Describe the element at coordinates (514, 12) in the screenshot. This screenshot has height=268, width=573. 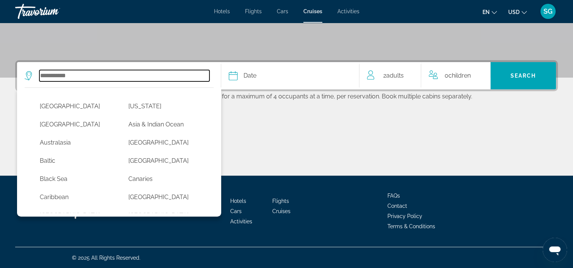
I see `span: USD` at that location.